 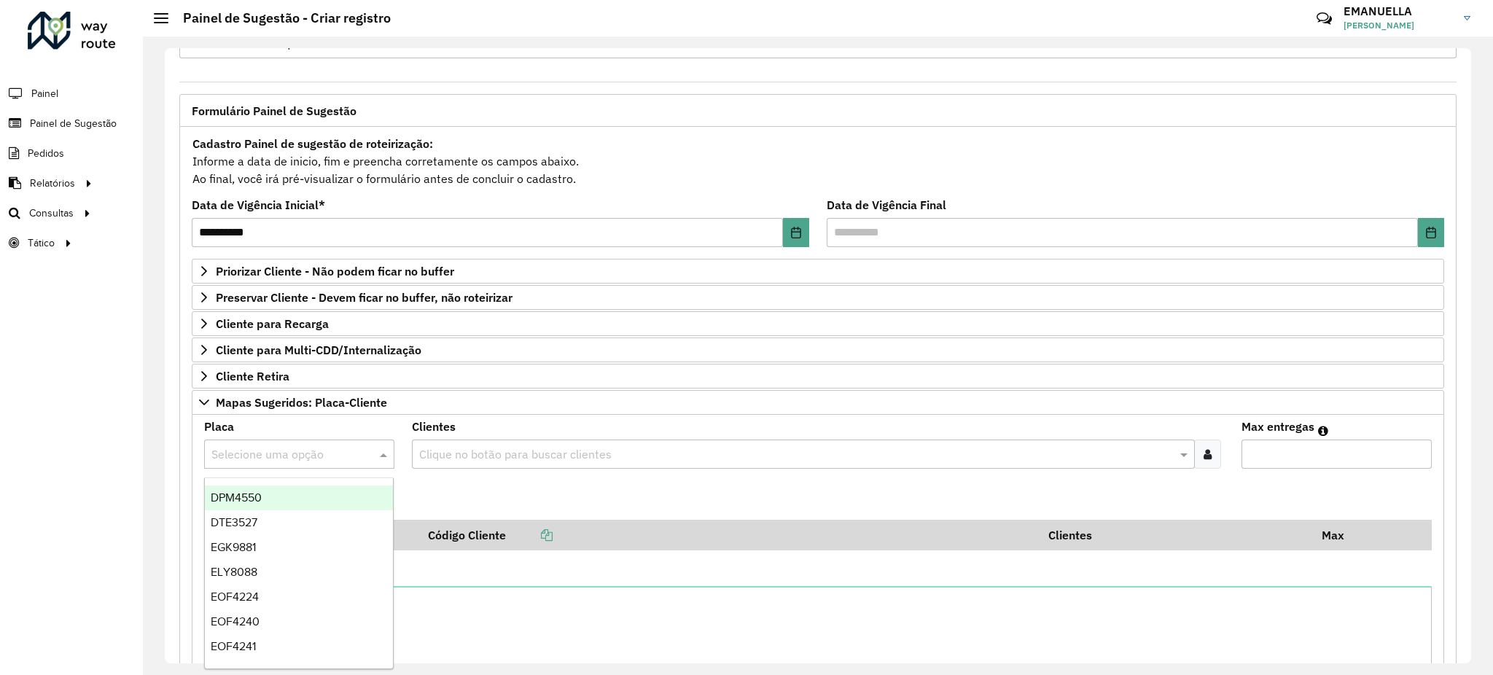 I want to click on th: Clientes, so click(x=1175, y=535).